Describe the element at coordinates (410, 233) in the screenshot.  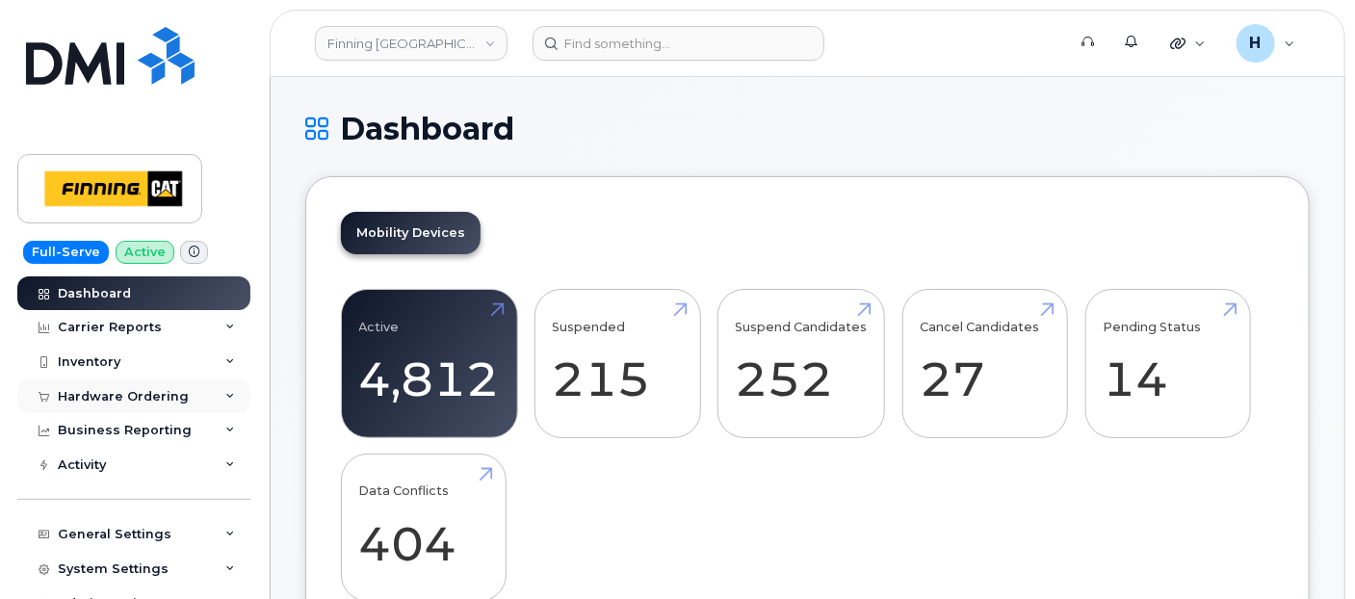
I see `a: Mobility Devices` at that location.